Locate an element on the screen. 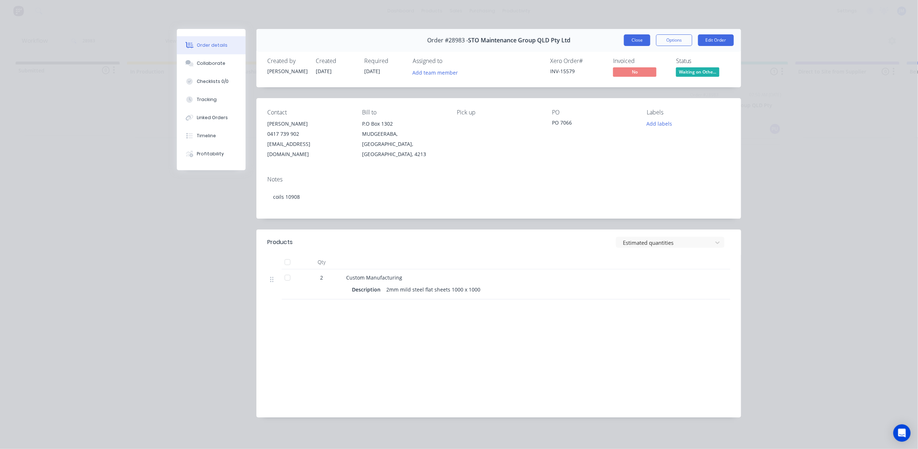 This screenshot has width=918, height=449. span: Waiting on Othe... is located at coordinates (698, 72).